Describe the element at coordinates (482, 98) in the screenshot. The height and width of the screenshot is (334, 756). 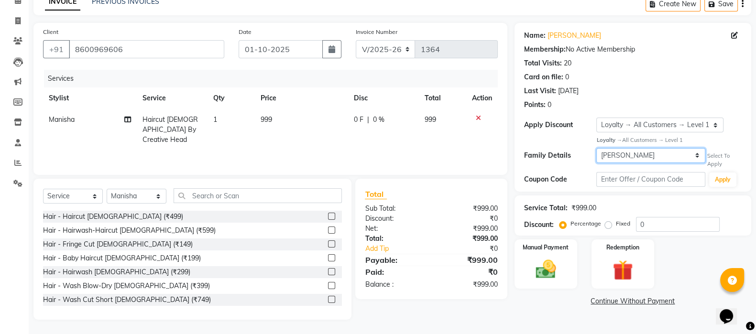
I see `th: Action` at that location.